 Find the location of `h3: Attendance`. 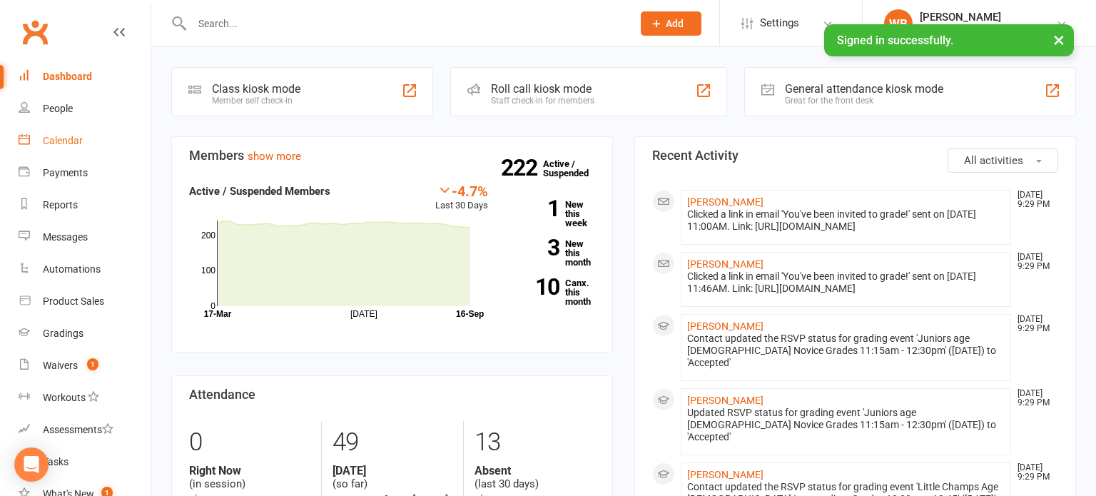

h3: Attendance is located at coordinates (392, 394).